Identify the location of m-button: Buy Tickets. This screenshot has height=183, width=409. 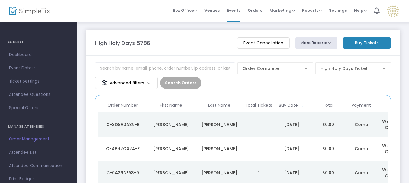
(367, 43).